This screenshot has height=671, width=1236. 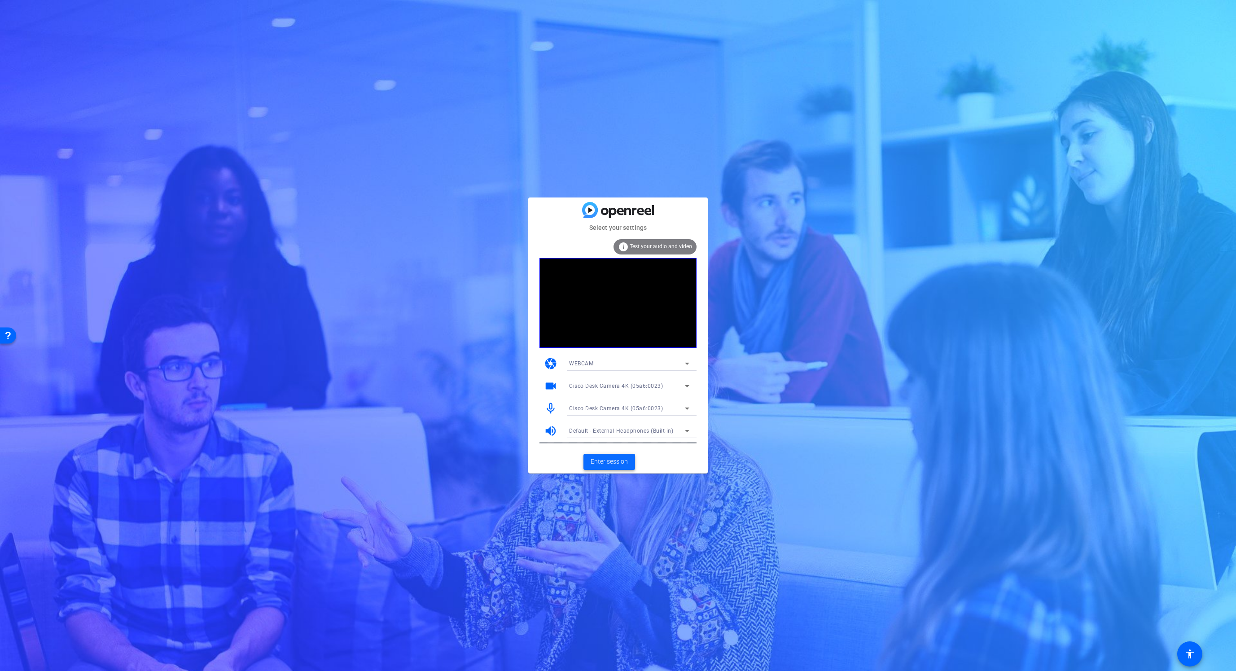 What do you see at coordinates (551, 431) in the screenshot?
I see `mat-icon: volume_up` at bounding box center [551, 431].